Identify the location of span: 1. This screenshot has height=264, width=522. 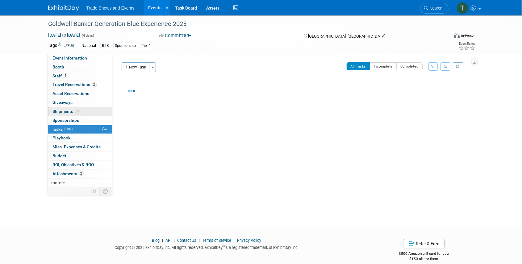
(77, 111).